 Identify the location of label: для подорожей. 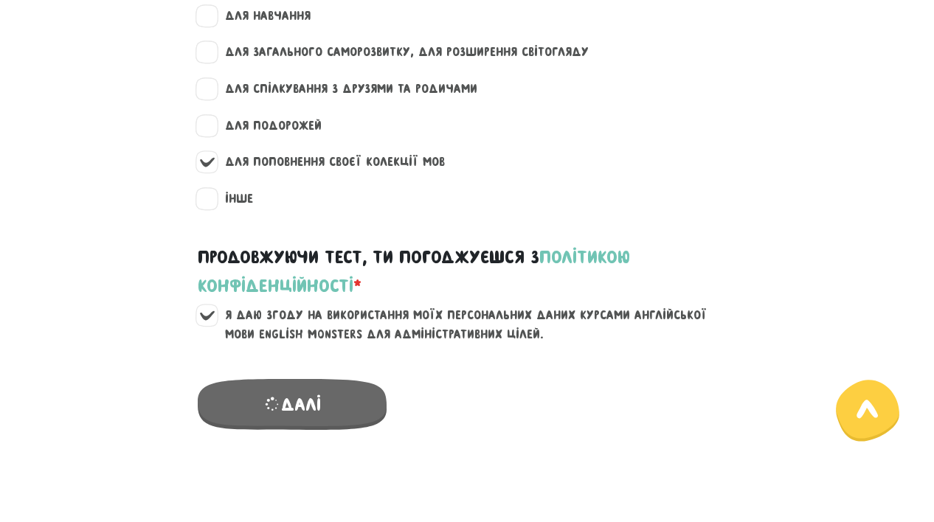
(267, 126).